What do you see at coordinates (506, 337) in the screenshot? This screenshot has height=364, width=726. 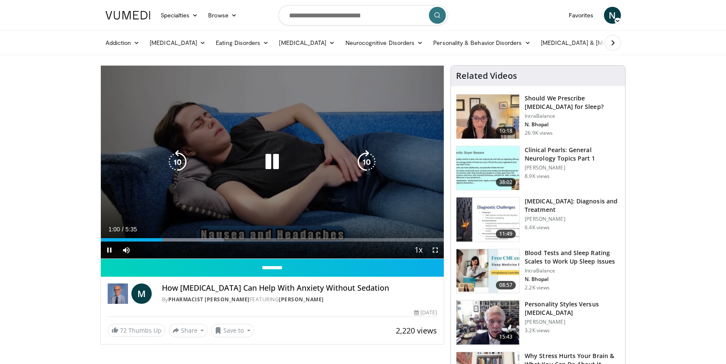 I see `span: 15:43` at bounding box center [506, 337].